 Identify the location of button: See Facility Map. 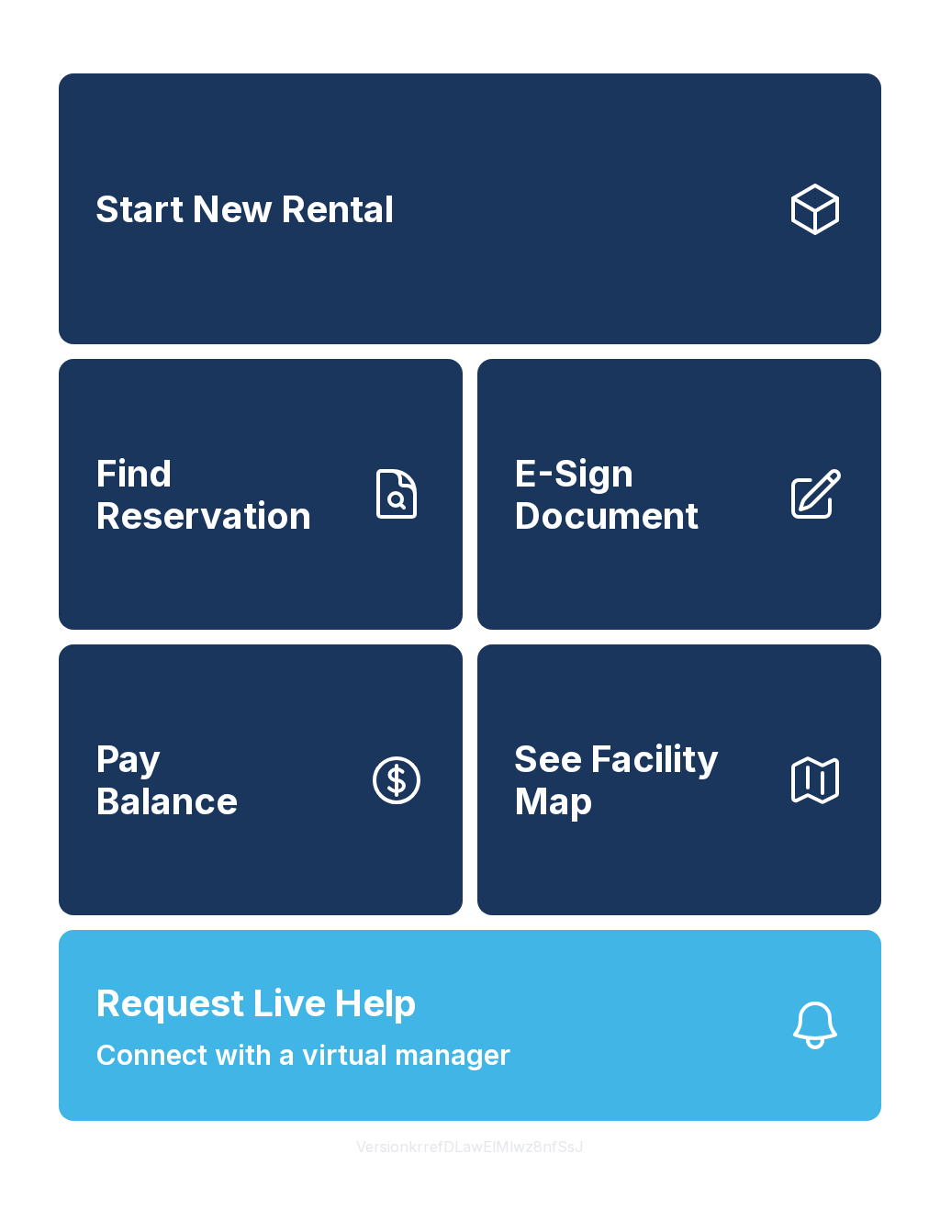
(679, 780).